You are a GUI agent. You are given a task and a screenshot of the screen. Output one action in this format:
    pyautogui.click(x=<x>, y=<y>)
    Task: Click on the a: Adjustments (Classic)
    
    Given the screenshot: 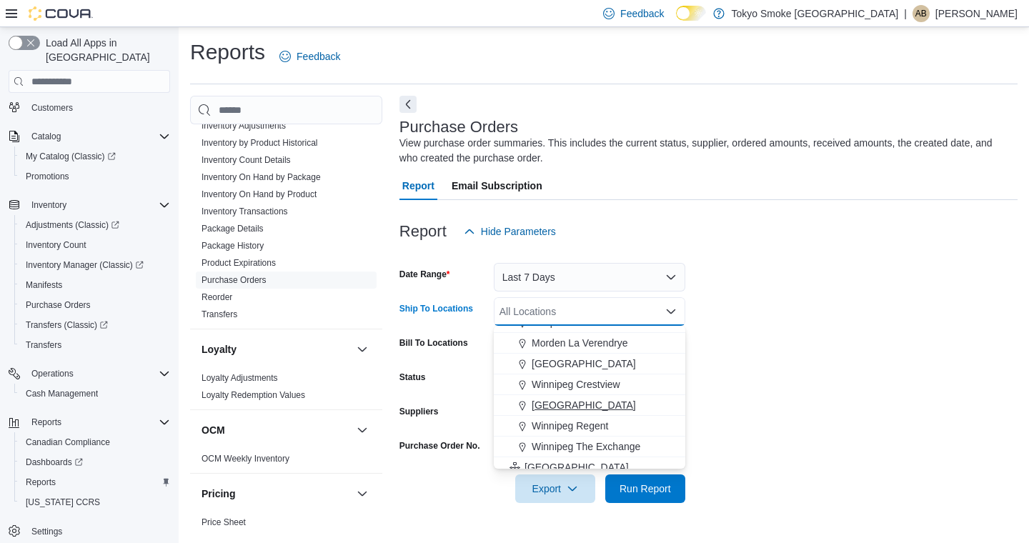 What is the action you would take?
    pyautogui.click(x=72, y=225)
    